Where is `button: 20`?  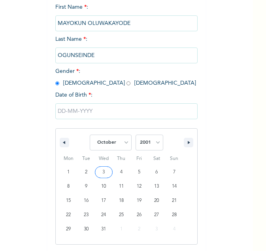
button: 20 is located at coordinates (157, 201).